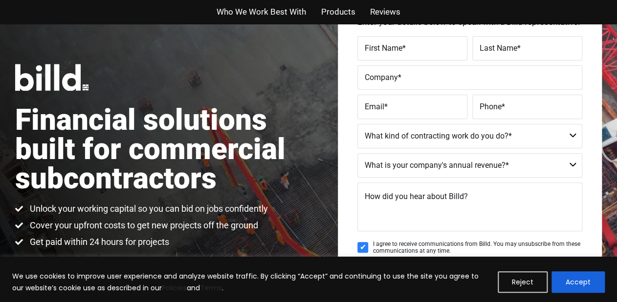 This screenshot has height=302, width=617. Describe the element at coordinates (211, 288) in the screenshot. I see `a: Terms` at that location.